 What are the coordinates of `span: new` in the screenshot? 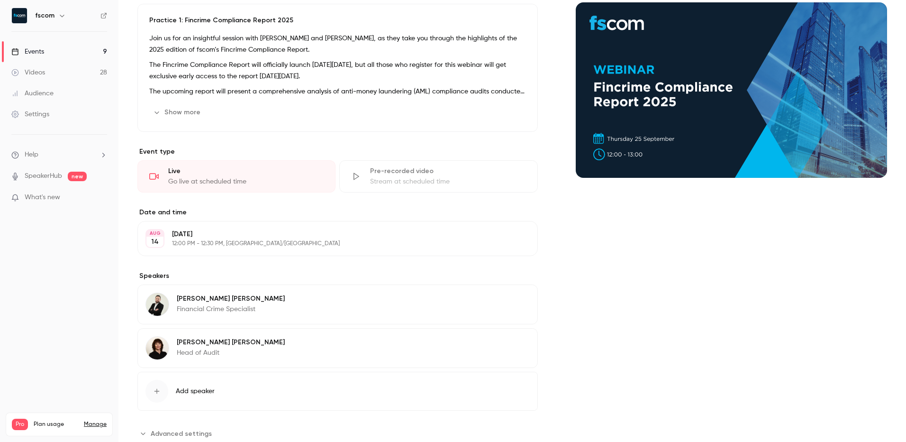 It's located at (77, 176).